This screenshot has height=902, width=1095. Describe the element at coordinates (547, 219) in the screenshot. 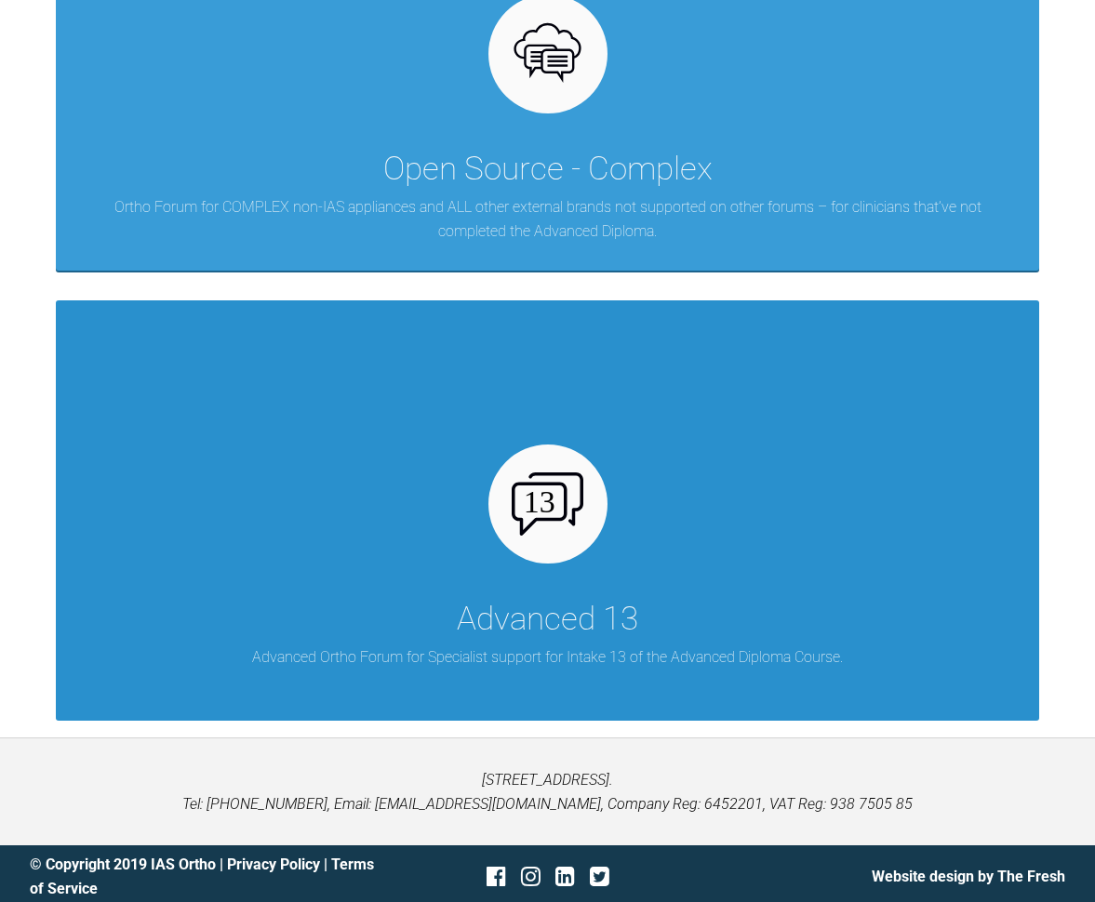

I see `p: Ortho Forum for COMPLEX non-IAS appliances and ALL other external brands not supported on other f...` at that location.